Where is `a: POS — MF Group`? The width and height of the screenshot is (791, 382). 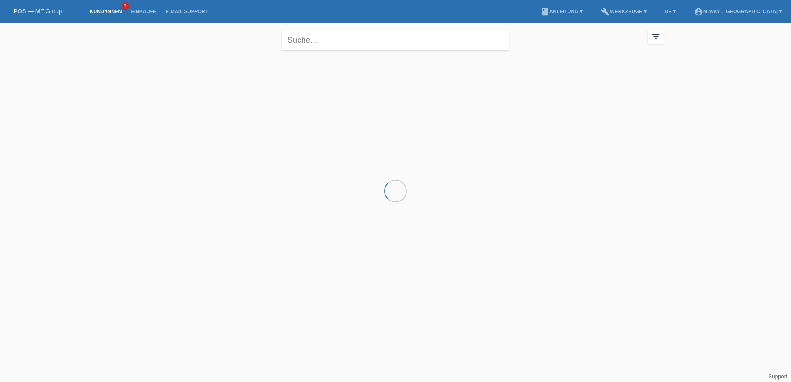 a: POS — MF Group is located at coordinates (38, 11).